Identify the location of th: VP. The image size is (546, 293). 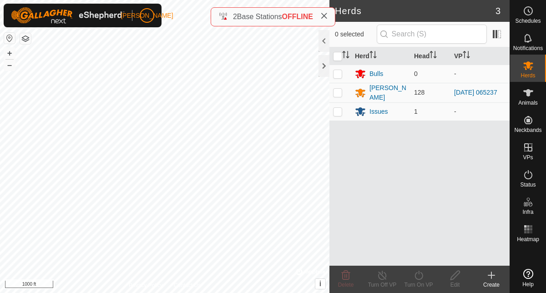
(480, 56).